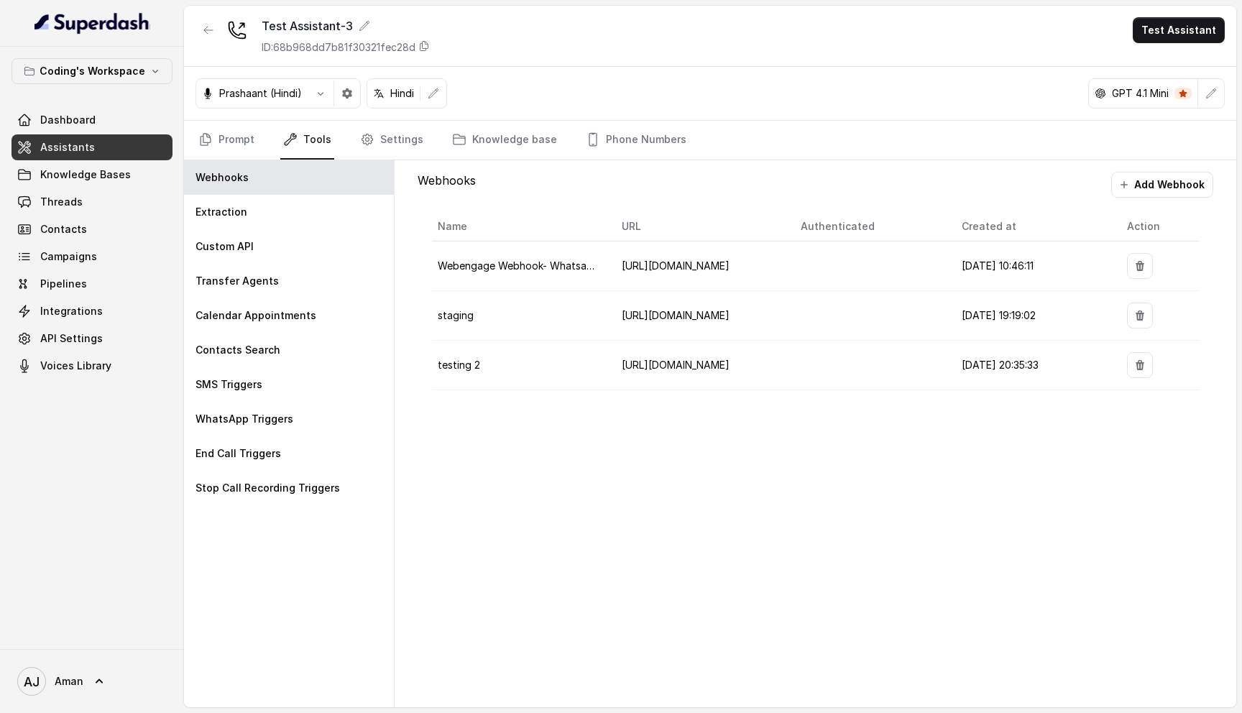 This screenshot has height=713, width=1242. I want to click on a: Tools, so click(307, 140).